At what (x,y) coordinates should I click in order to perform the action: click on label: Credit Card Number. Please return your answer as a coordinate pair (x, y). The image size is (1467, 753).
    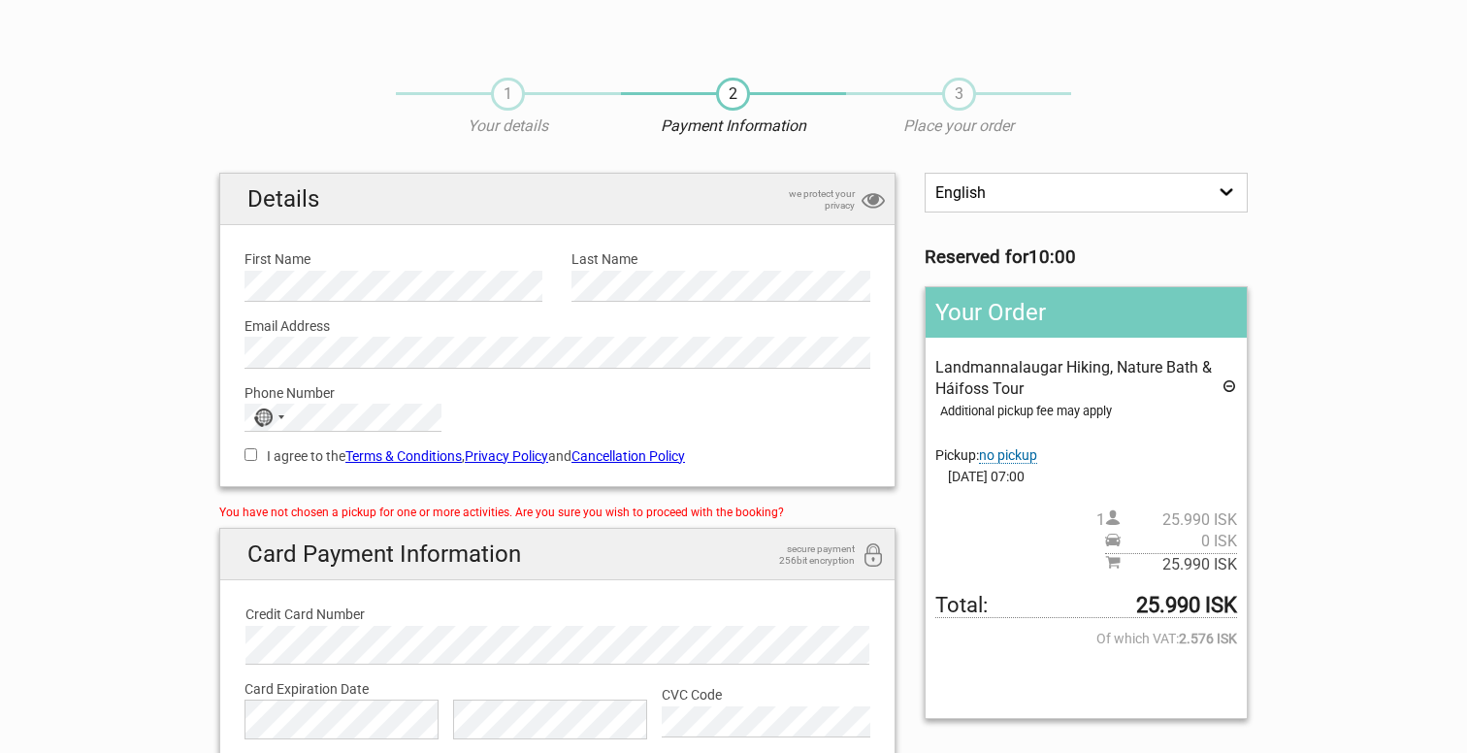
    Looking at the image, I should click on (557, 614).